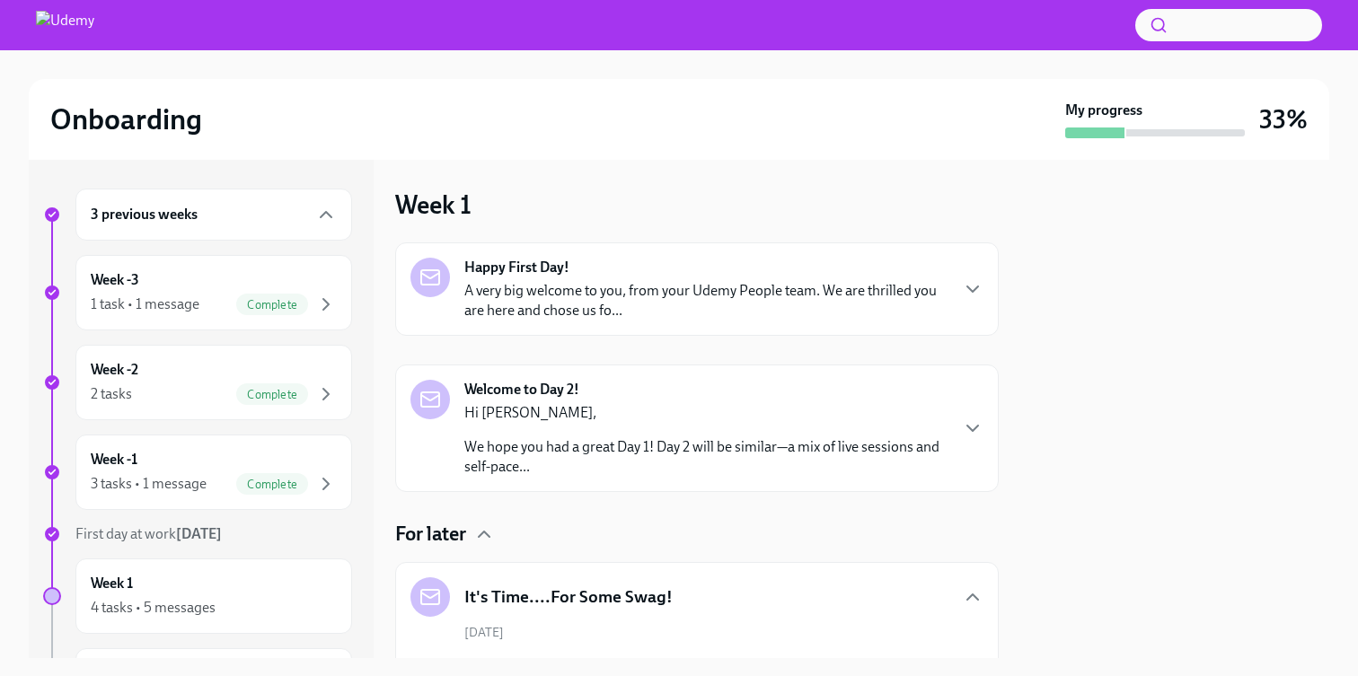 The height and width of the screenshot is (676, 1358). What do you see at coordinates (522, 390) in the screenshot?
I see `strong: Welcome to Day 2!` at bounding box center [522, 390].